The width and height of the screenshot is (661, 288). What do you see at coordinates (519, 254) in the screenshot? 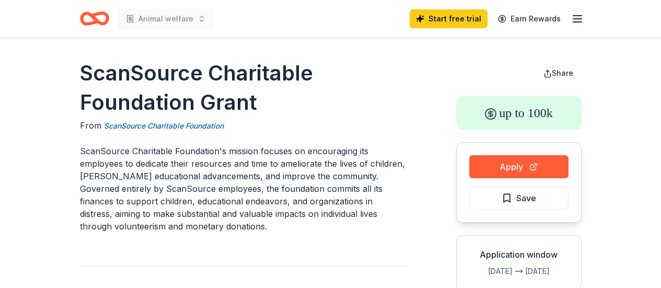
I see `div: Application window` at bounding box center [519, 254].